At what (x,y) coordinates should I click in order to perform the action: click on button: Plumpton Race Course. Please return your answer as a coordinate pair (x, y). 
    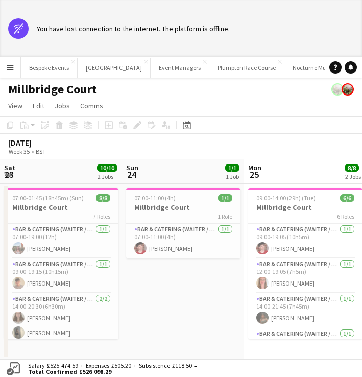
    Looking at the image, I should click on (247, 67).